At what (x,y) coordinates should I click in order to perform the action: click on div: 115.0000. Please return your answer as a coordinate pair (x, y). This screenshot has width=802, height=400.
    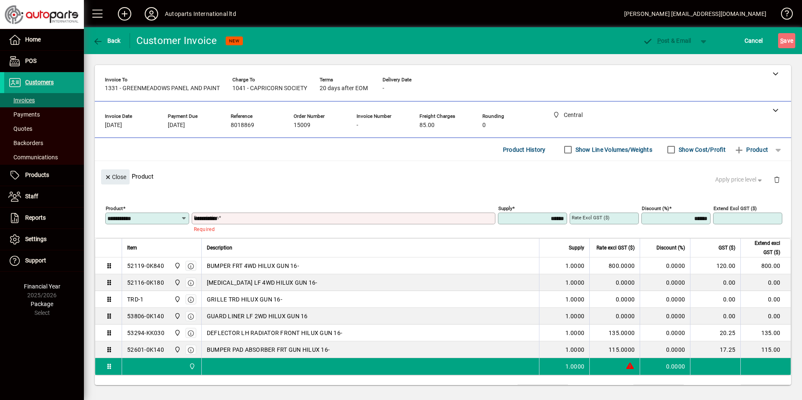
    Looking at the image, I should click on (614, 350).